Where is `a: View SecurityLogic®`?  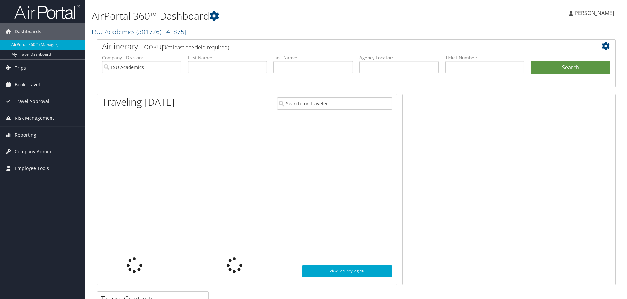 a: View SecurityLogic® is located at coordinates (347, 271).